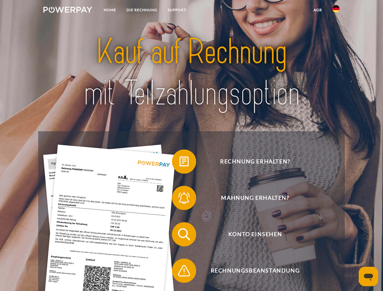 The width and height of the screenshot is (383, 291). What do you see at coordinates (184, 271) in the screenshot?
I see `img: qb_warning.svg` at bounding box center [184, 271].